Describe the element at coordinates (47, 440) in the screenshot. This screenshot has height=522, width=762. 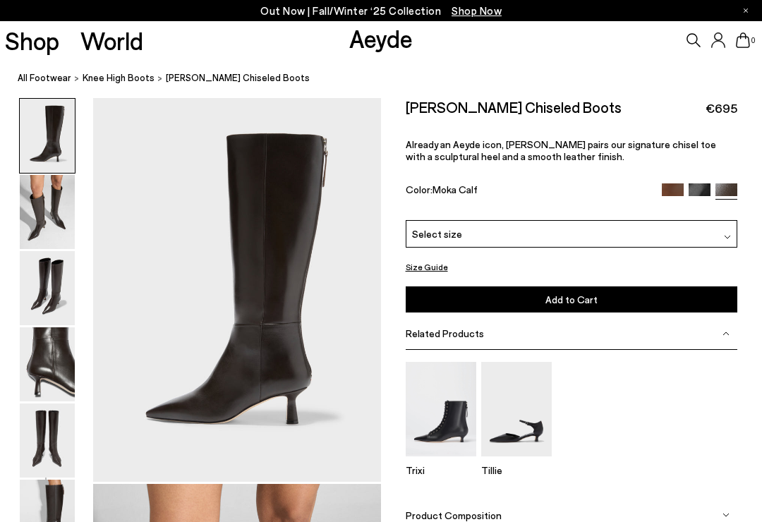
I see `img: Rhea Chiseled Boots - Image 5` at that location.